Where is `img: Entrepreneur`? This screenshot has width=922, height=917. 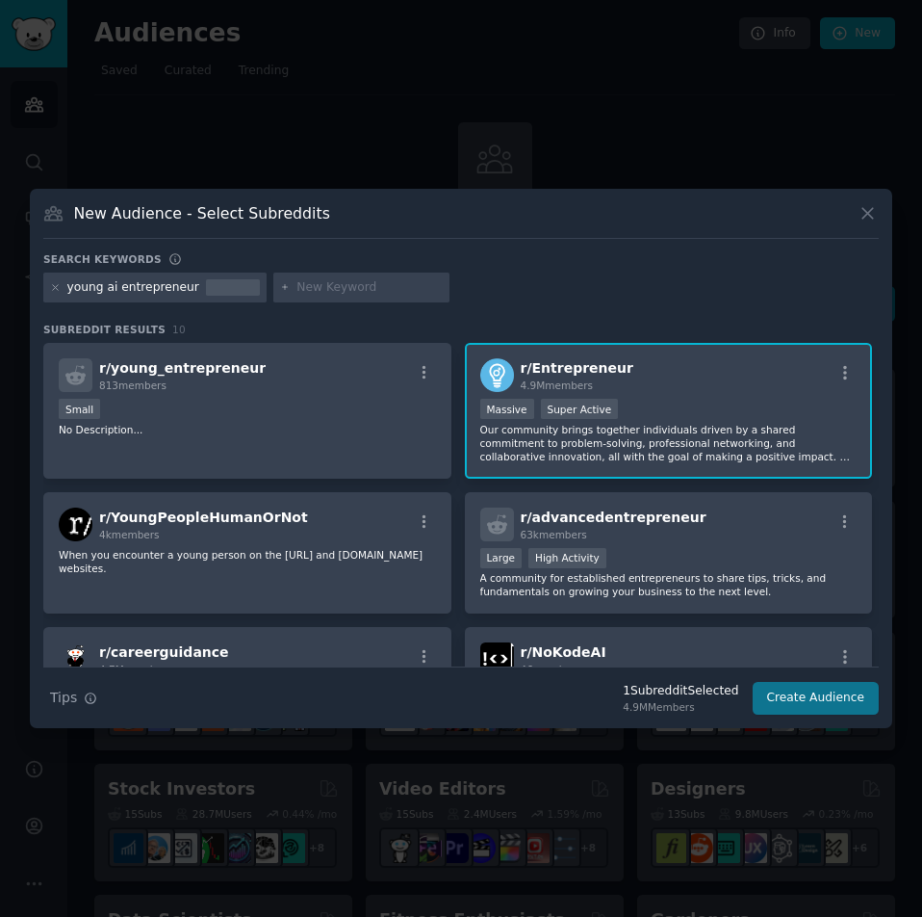 img: Entrepreneur is located at coordinates (497, 375).